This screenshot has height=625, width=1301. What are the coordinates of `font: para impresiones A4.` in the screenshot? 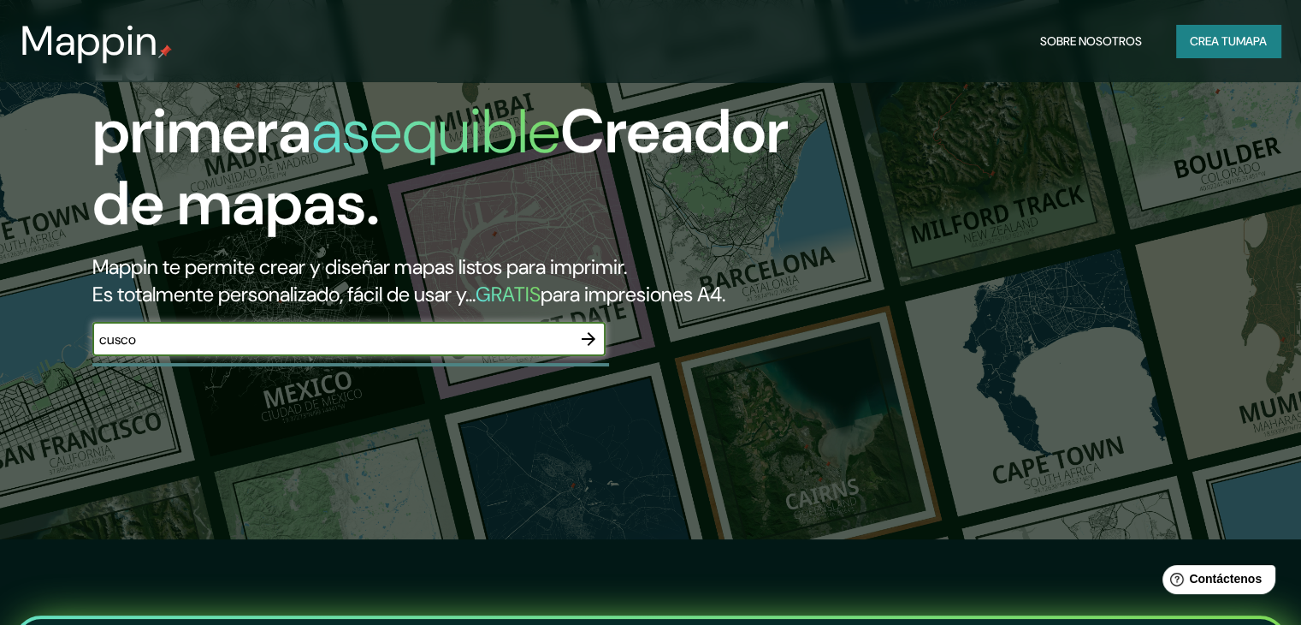 It's located at (633, 293).